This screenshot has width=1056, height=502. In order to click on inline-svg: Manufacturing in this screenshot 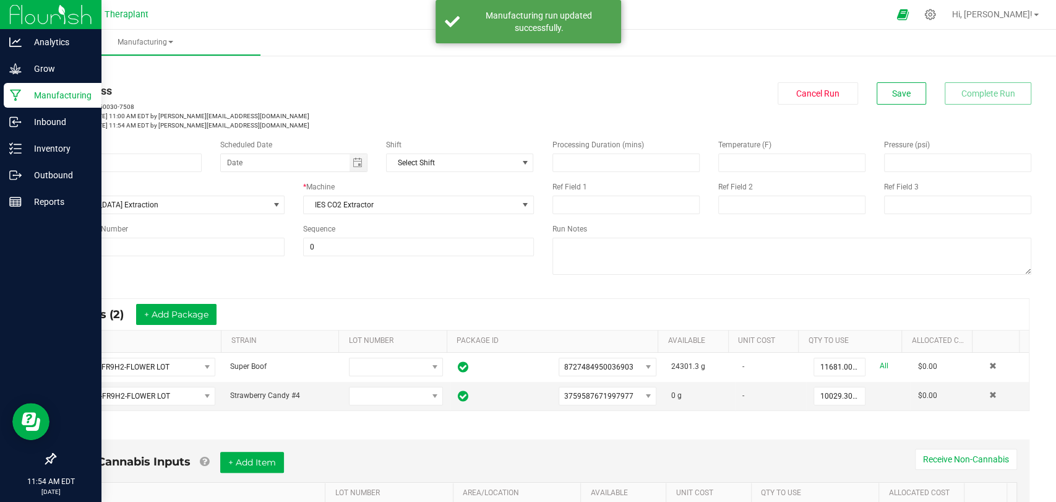, I will do `click(15, 95)`.